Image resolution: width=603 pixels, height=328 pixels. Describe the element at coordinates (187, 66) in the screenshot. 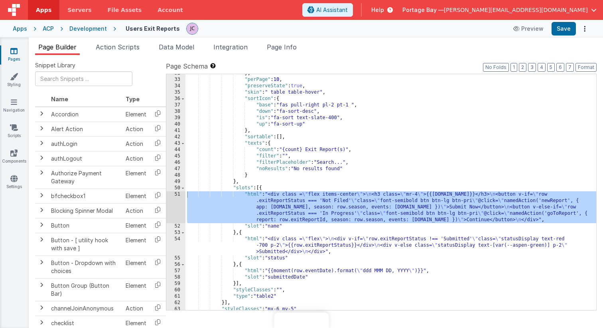

I see `span: Page Schema` at that location.